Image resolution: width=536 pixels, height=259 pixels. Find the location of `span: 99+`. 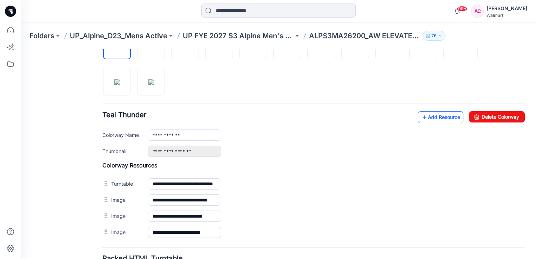

span: 99+ is located at coordinates (462, 9).